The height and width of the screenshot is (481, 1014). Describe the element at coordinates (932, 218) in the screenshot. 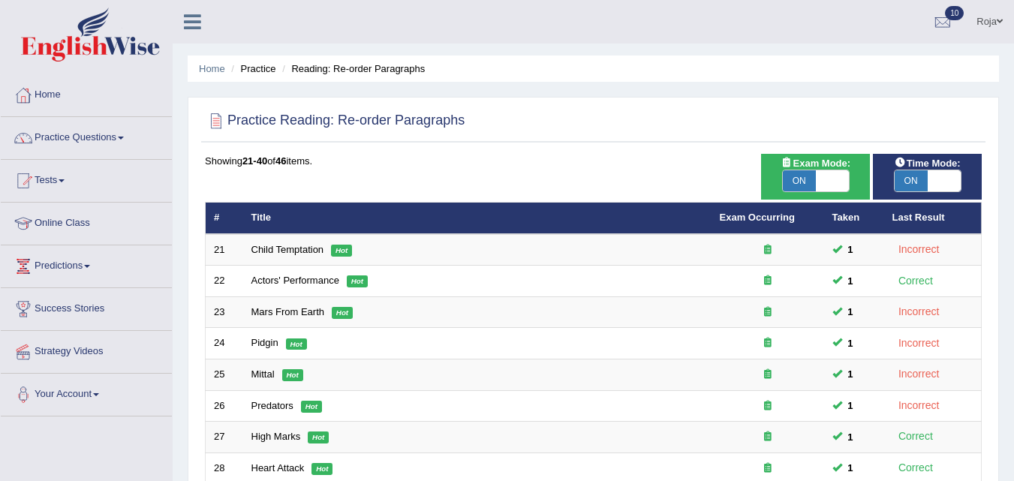

I see `th: Last Result` at that location.